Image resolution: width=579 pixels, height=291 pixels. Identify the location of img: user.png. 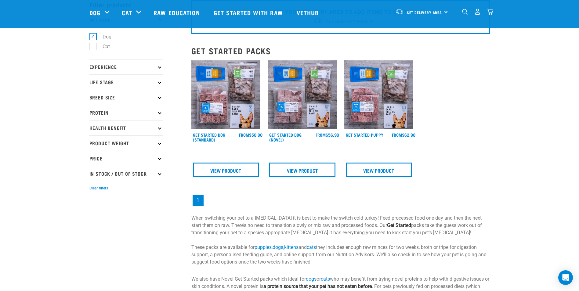
(478, 12).